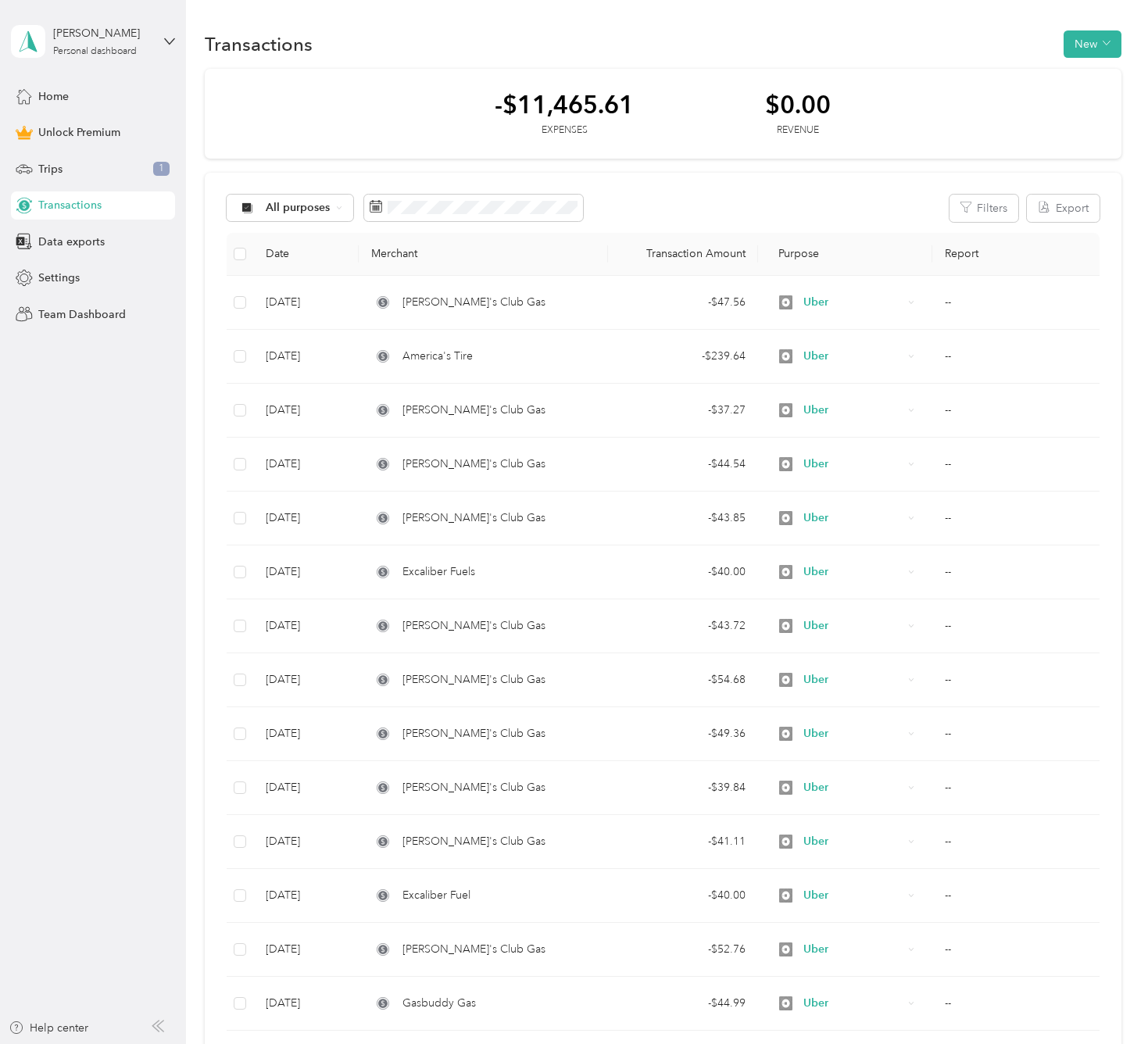 Image resolution: width=1148 pixels, height=1044 pixels. What do you see at coordinates (683, 842) in the screenshot?
I see `div: - $41.11` at bounding box center [683, 842].